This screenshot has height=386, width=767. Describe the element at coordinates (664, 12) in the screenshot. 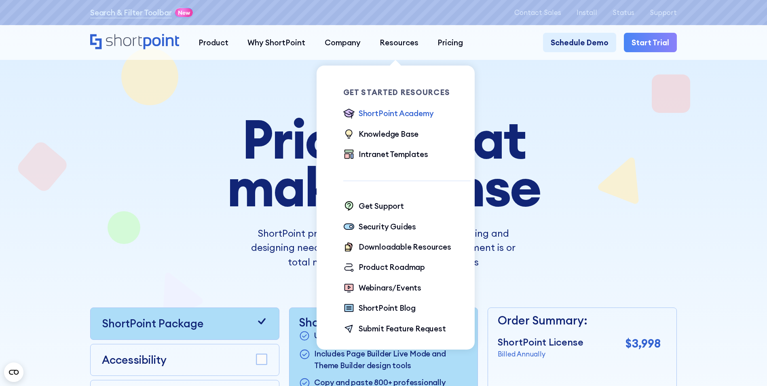

I see `p: Support` at that location.